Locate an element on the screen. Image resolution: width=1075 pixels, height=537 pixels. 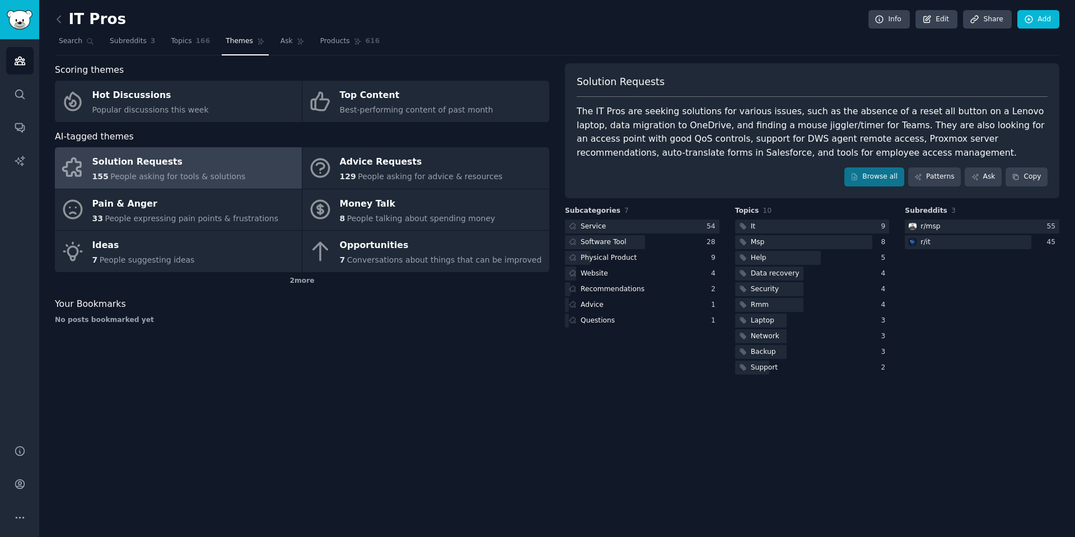
a: Help5 is located at coordinates (813, 258).